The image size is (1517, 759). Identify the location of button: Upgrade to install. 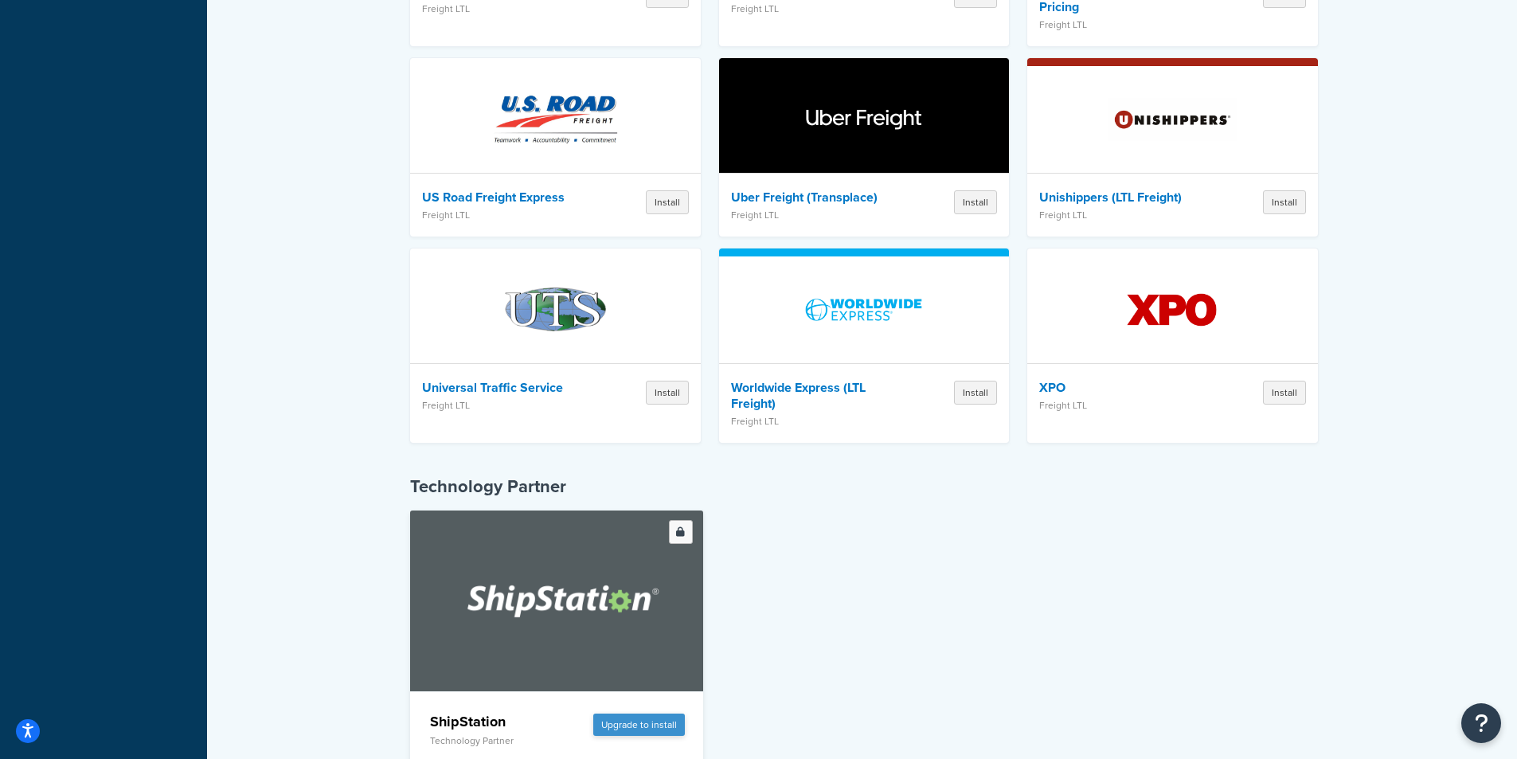
(639, 725).